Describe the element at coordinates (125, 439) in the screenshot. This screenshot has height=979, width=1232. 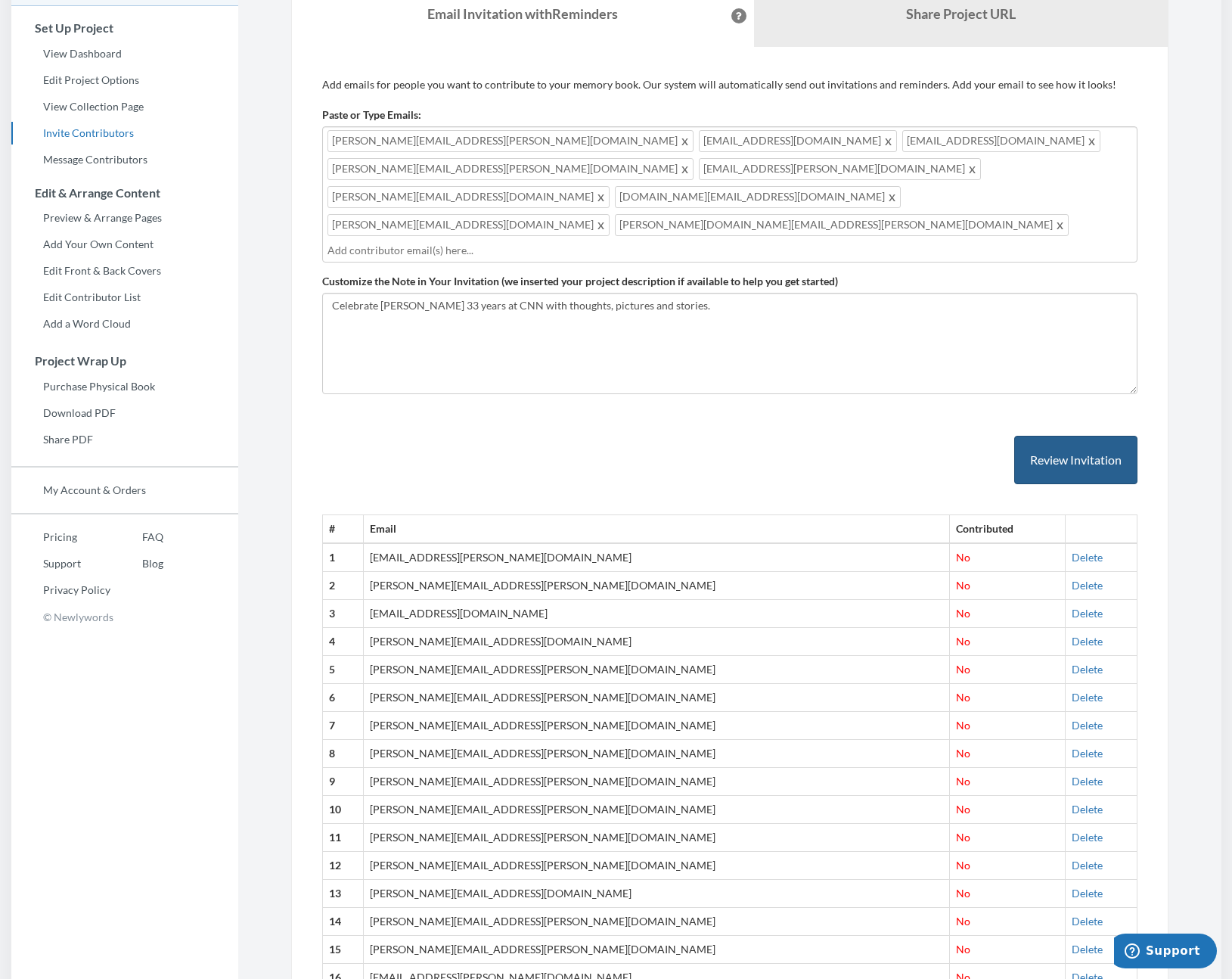
I see `a: Share PDF` at that location.